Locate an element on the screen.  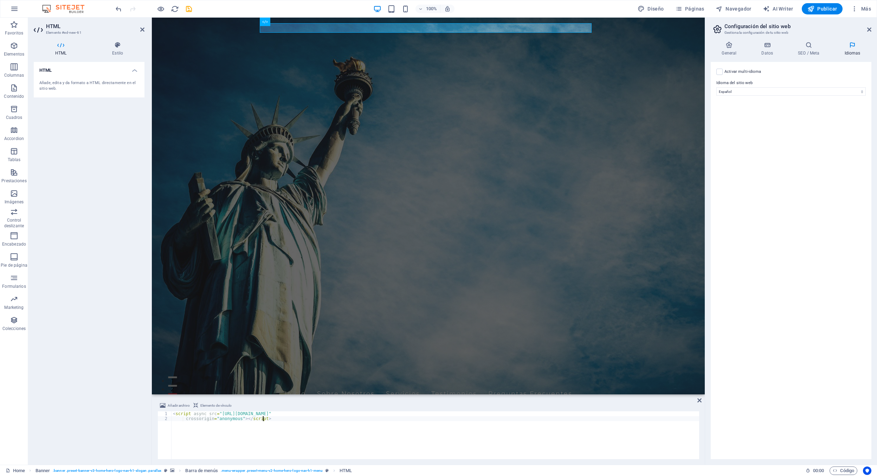
nav: breadcrumb is located at coordinates (194, 470).